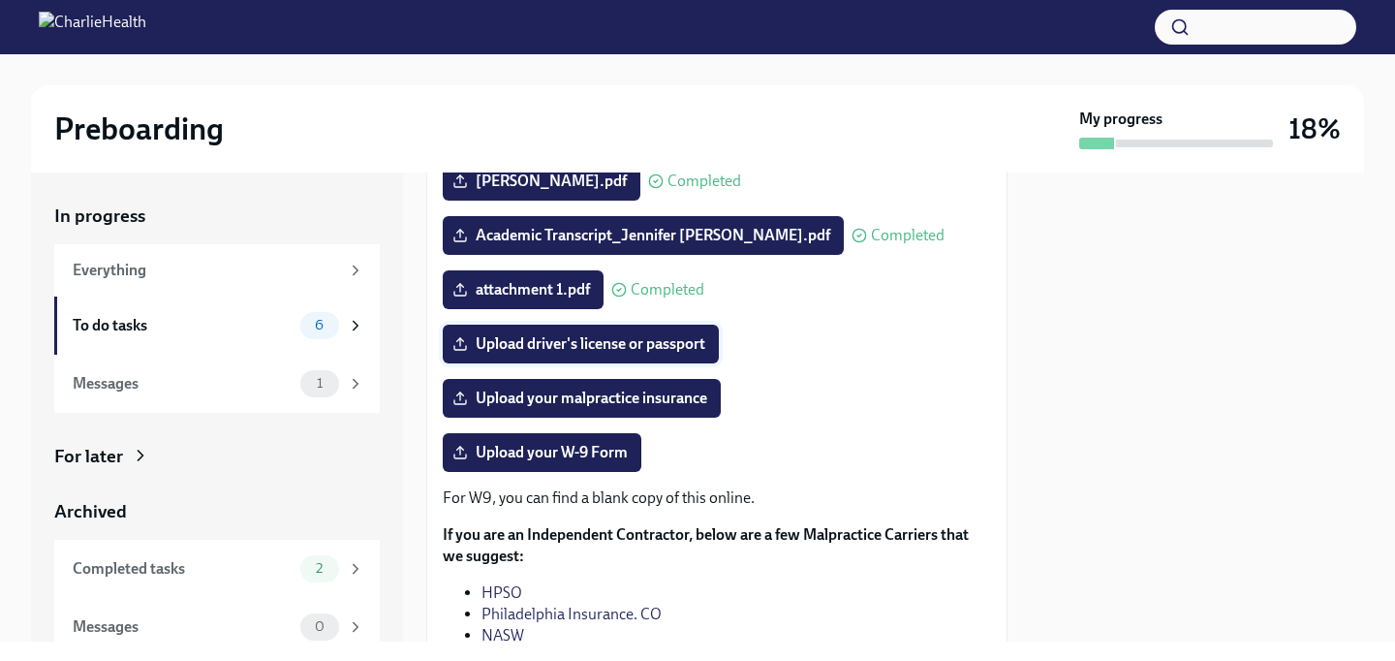 This screenshot has height=661, width=1395. I want to click on div: For later, so click(88, 456).